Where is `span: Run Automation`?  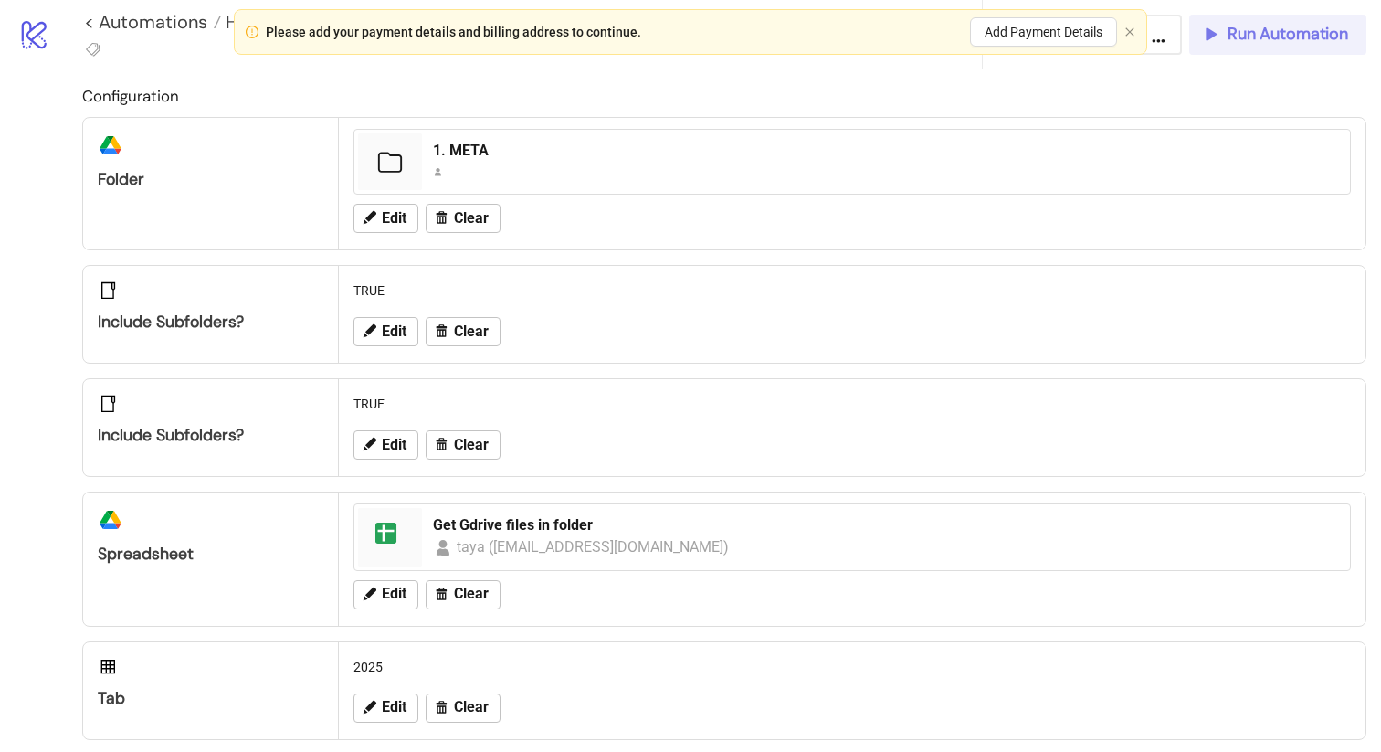
span: Run Automation is located at coordinates (1288, 34).